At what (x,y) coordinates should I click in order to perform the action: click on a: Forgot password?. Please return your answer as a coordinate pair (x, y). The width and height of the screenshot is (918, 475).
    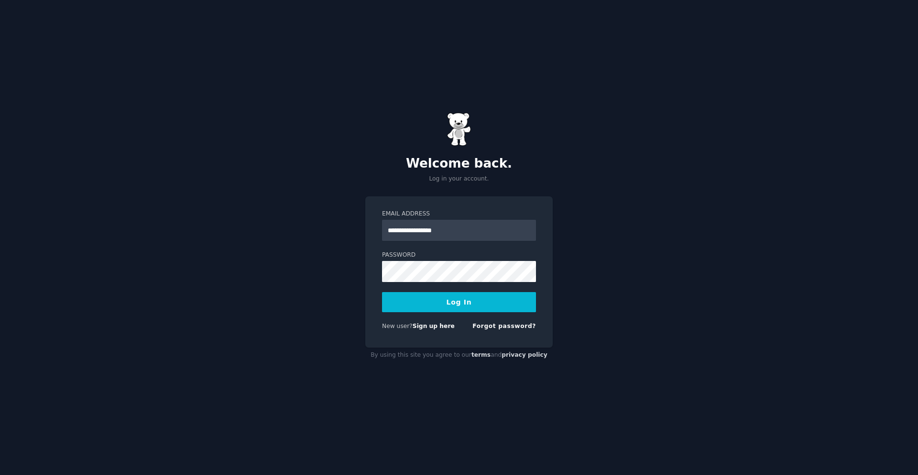
    Looking at the image, I should click on (504, 326).